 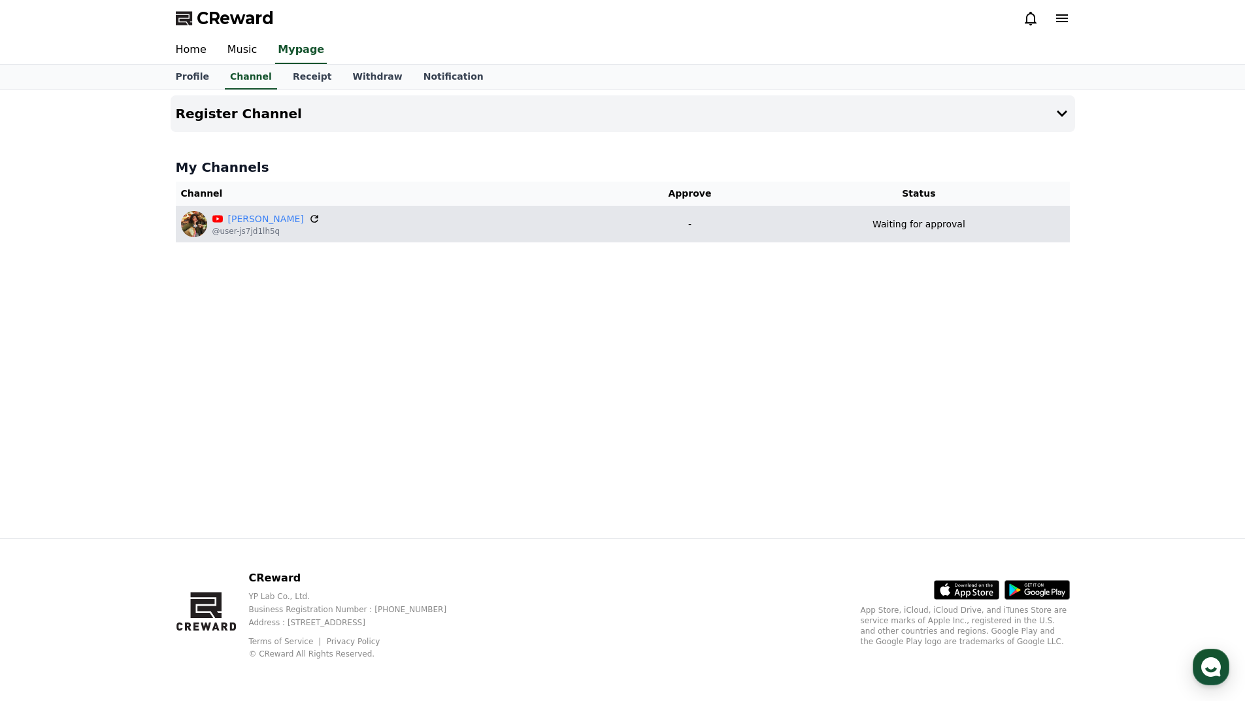 I want to click on a: Receipt, so click(x=312, y=77).